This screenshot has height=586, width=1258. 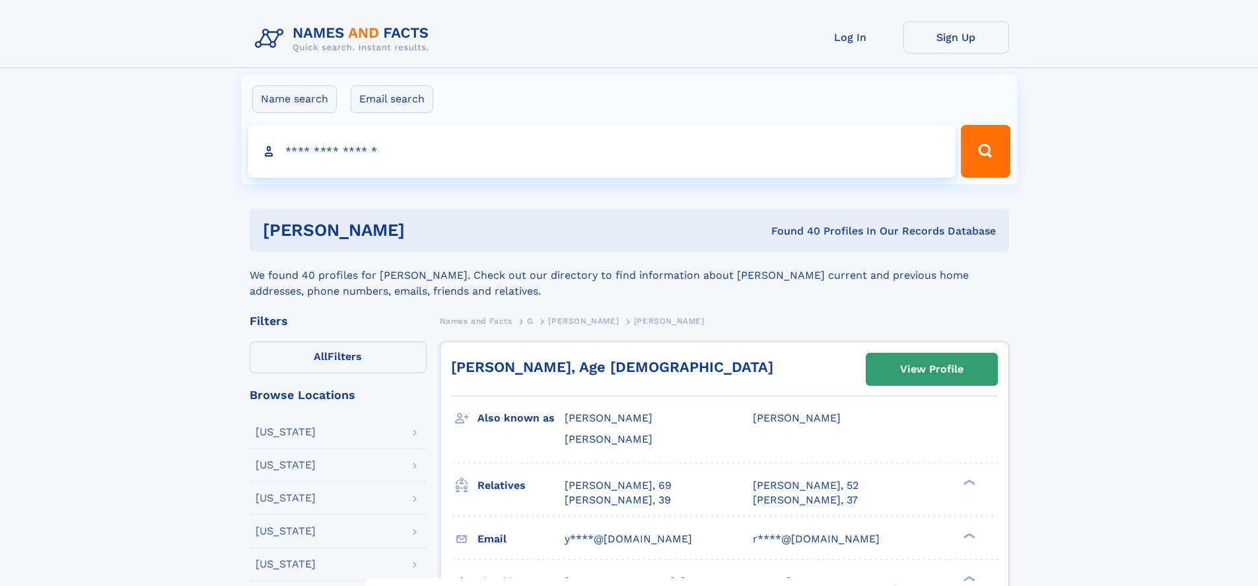 What do you see at coordinates (345, 39) in the screenshot?
I see `img: Logo Names and Facts` at bounding box center [345, 39].